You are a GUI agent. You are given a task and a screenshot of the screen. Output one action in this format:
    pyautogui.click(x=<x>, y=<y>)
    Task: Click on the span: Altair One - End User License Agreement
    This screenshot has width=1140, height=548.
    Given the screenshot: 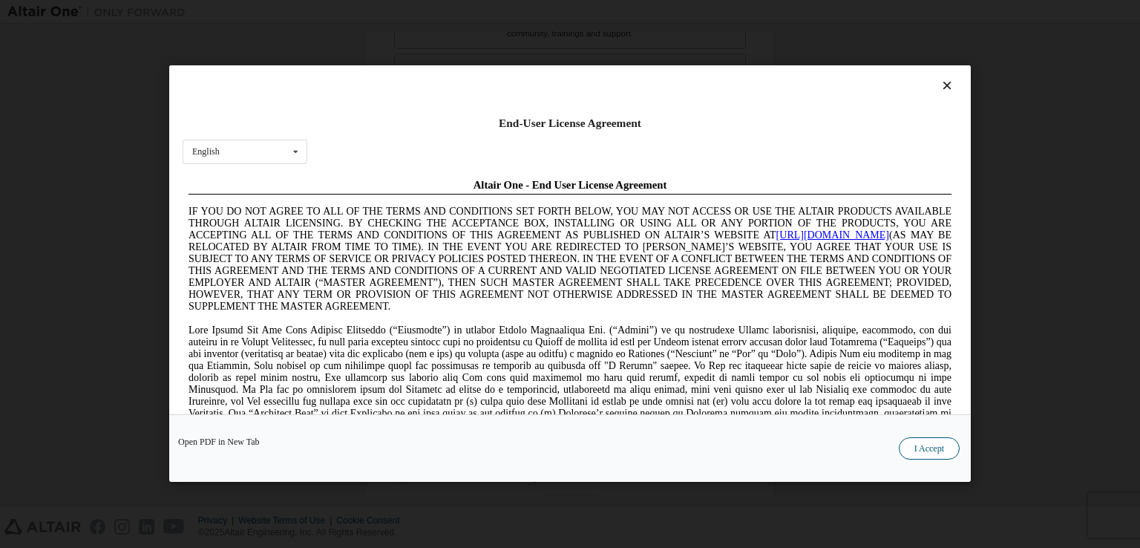 What is the action you would take?
    pyautogui.click(x=388, y=12)
    